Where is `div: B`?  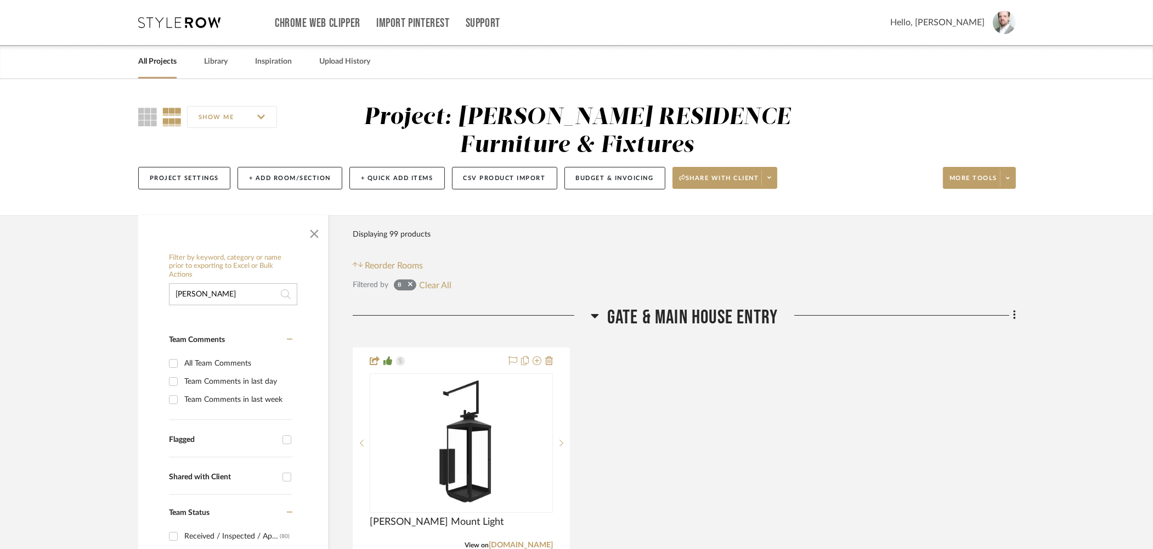
div: B is located at coordinates (400, 286).